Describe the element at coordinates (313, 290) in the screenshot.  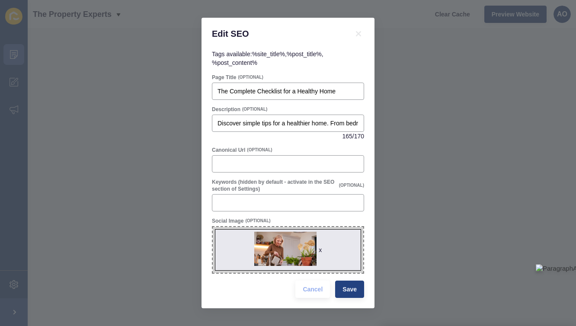
I see `button: Cancel` at that location.